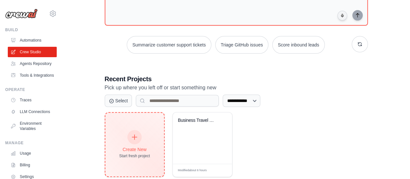 The height and width of the screenshot is (179, 410). What do you see at coordinates (169, 45) in the screenshot?
I see `button: Summarize customer support tickets` at bounding box center [169, 45].